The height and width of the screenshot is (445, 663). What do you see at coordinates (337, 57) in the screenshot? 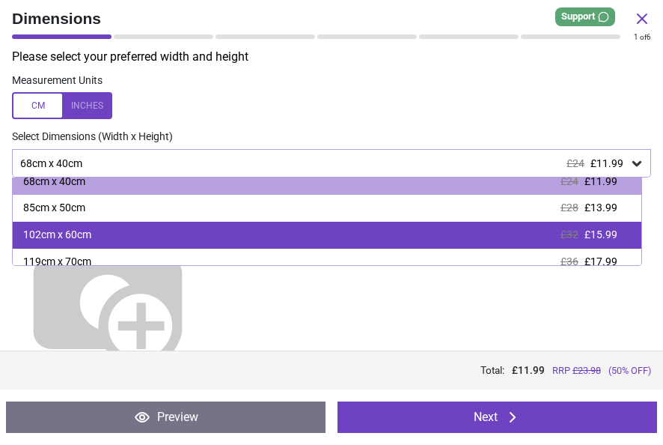
I see `p: Please select your preferred width and height` at bounding box center [337, 57].